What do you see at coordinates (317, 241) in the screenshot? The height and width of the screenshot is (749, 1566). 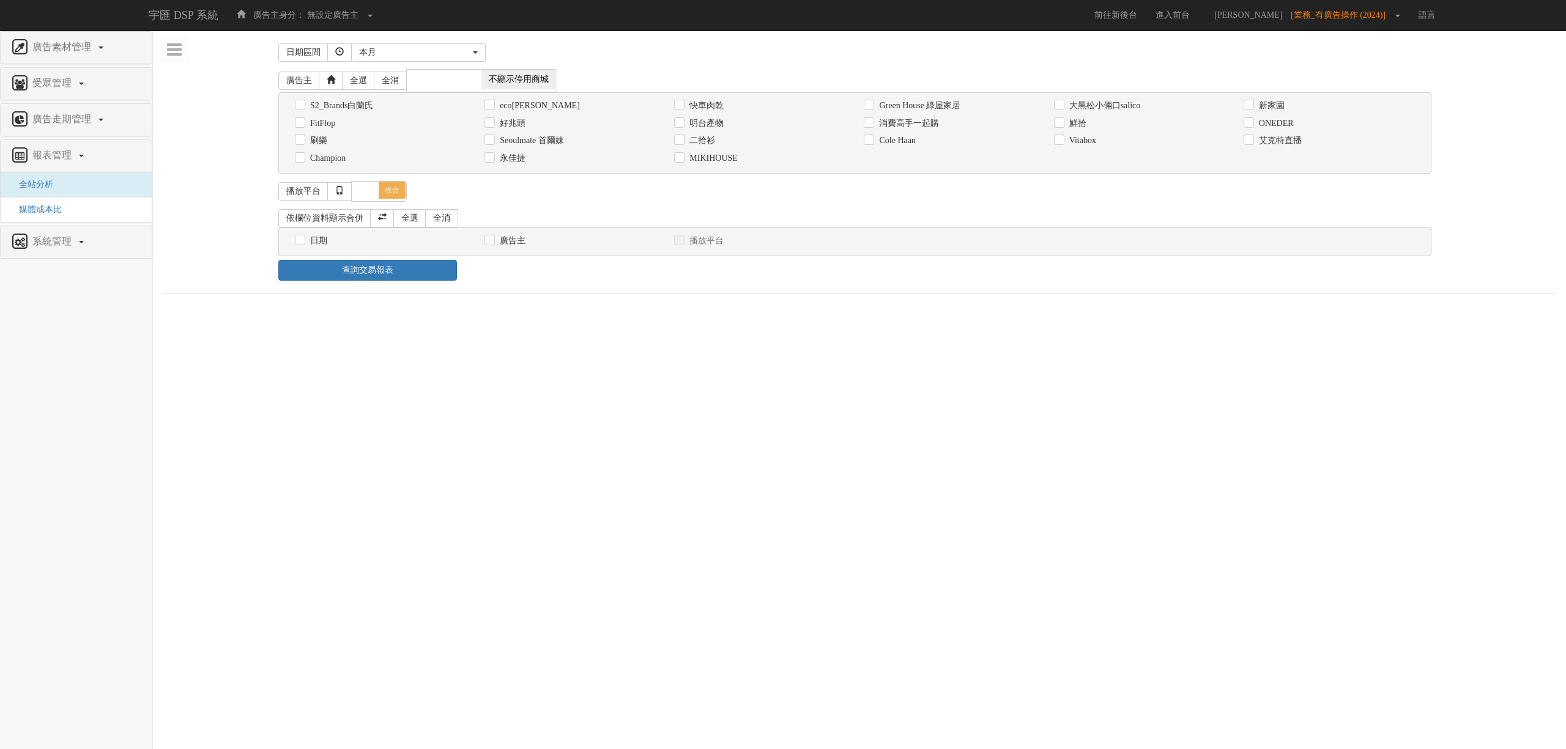 I see `label: 日期` at bounding box center [317, 241].